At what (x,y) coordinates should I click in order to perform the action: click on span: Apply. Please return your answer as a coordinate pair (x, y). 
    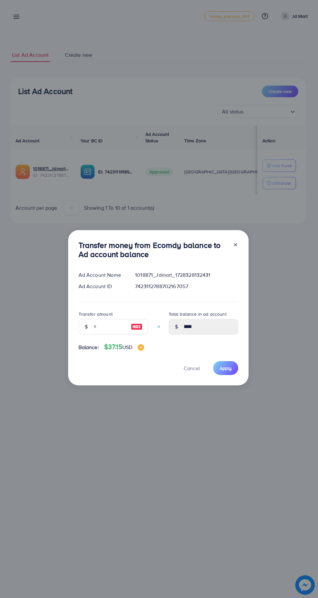
    Looking at the image, I should click on (225, 368).